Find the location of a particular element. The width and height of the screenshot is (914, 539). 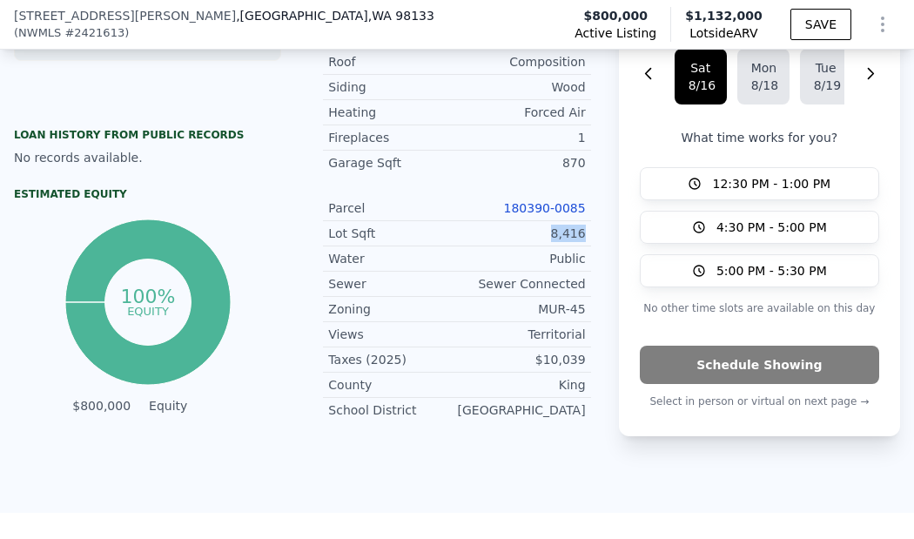

div: MUR-45 is located at coordinates (522, 309).